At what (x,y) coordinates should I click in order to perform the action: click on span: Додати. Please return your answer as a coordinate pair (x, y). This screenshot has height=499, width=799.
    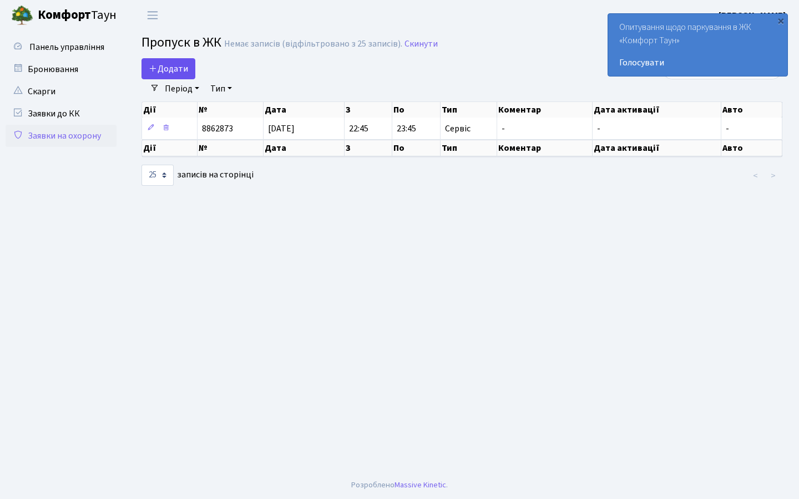
    Looking at the image, I should click on (168, 69).